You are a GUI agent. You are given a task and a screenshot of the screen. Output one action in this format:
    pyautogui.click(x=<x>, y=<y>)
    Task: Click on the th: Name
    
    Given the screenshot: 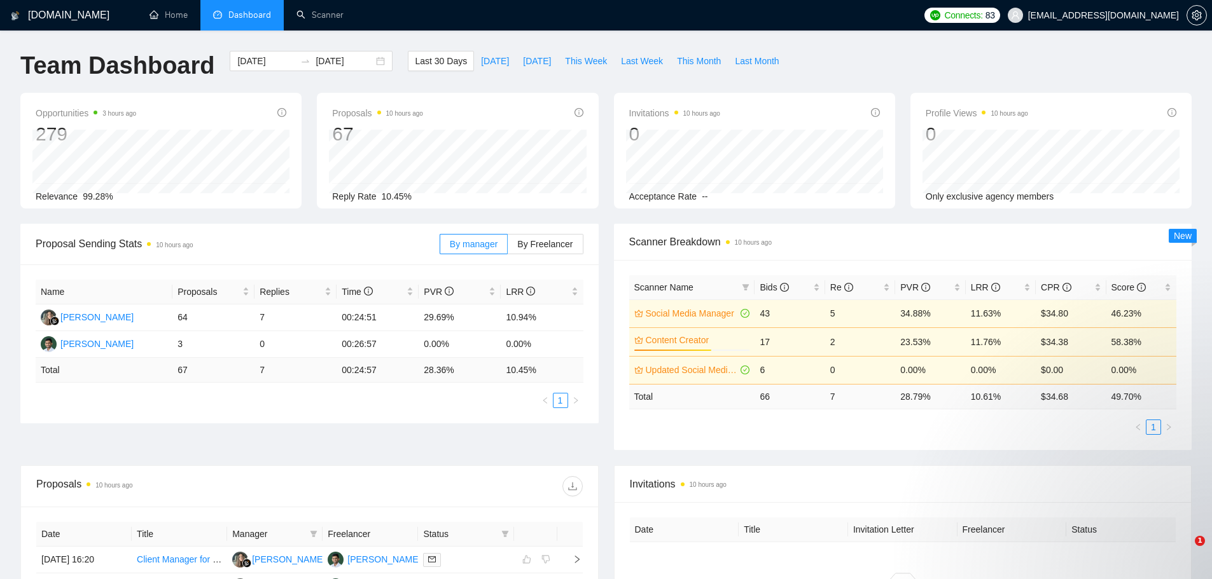 What is the action you would take?
    pyautogui.click(x=104, y=292)
    